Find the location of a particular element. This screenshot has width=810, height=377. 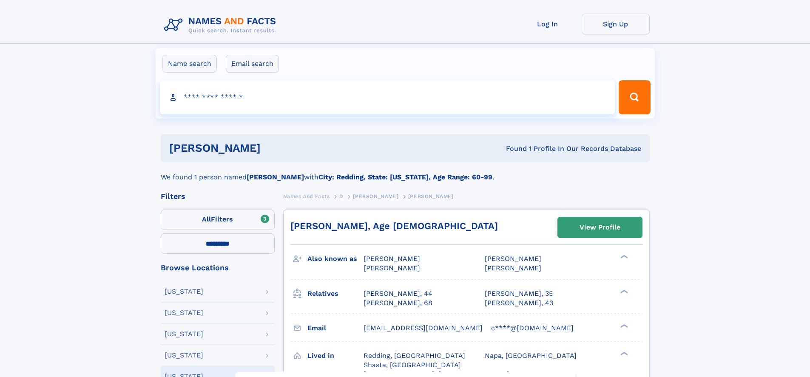

a: Log In is located at coordinates (548, 24).